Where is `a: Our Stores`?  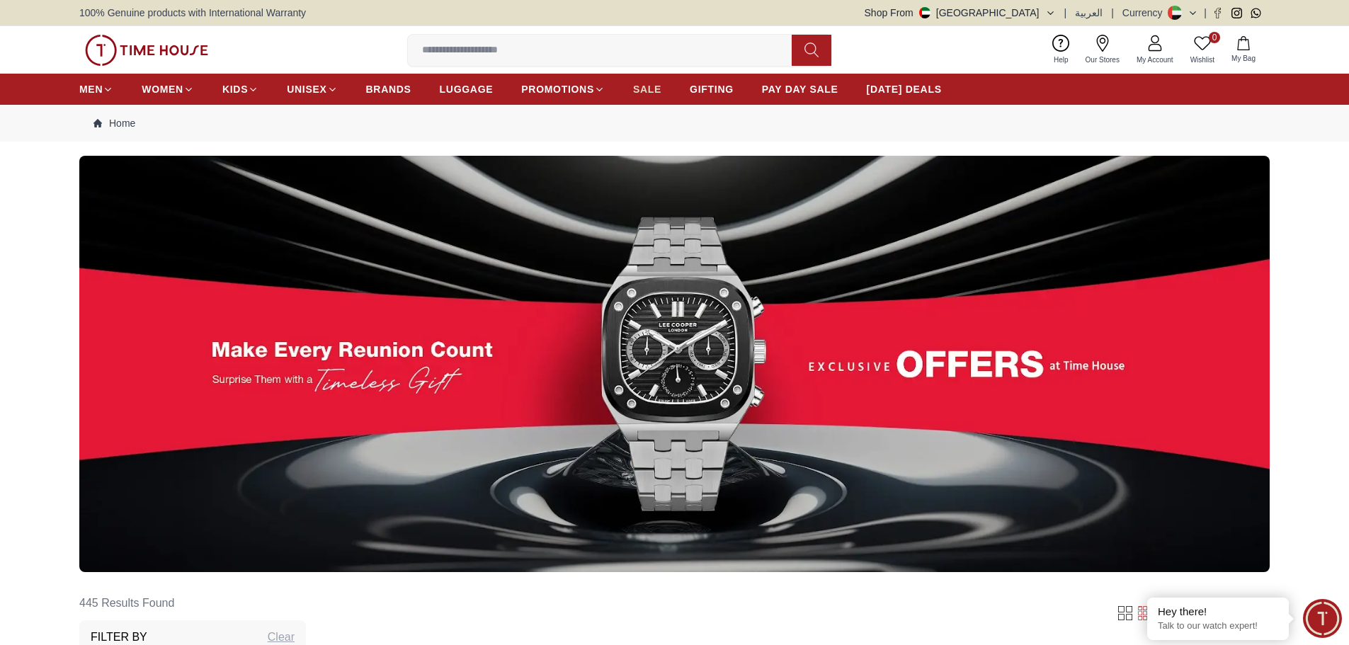 a: Our Stores is located at coordinates (1102, 50).